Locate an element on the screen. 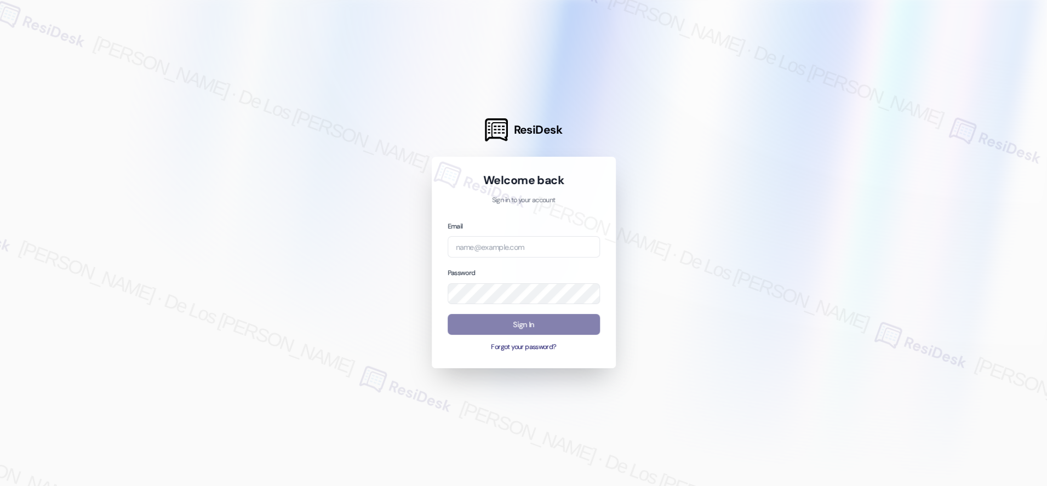 The width and height of the screenshot is (1047, 486). label: Email is located at coordinates (455, 226).